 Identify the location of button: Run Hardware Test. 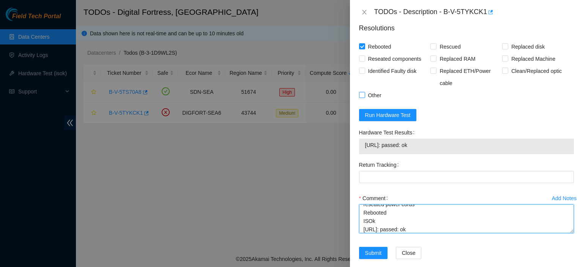
(388, 115).